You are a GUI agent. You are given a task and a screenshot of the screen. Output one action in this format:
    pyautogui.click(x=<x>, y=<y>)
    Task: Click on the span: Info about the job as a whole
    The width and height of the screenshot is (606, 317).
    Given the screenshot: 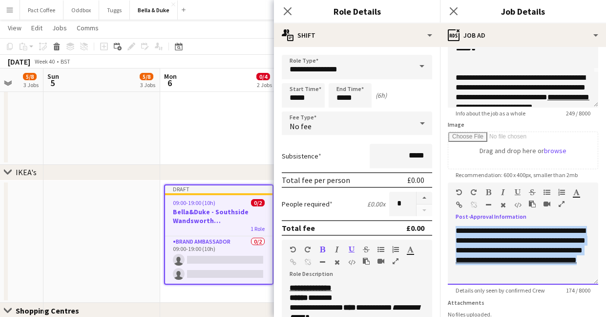 What is the action you would take?
    pyautogui.click(x=490, y=113)
    